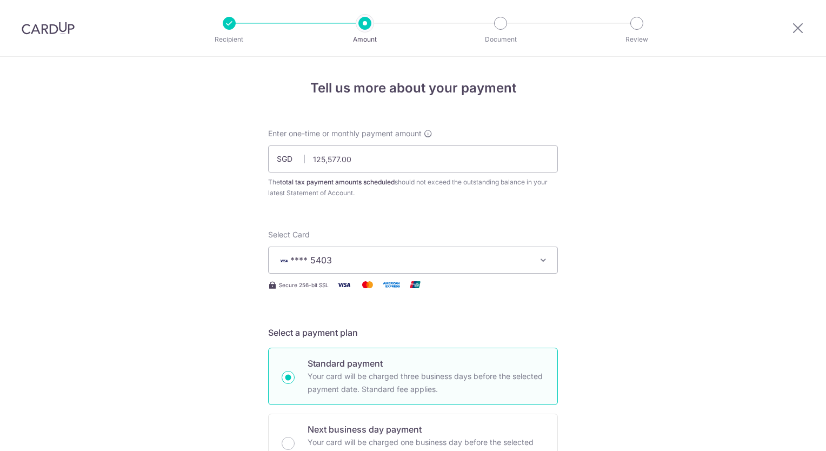 The width and height of the screenshot is (826, 451). Describe the element at coordinates (229, 39) in the screenshot. I see `p: Recipient` at that location.